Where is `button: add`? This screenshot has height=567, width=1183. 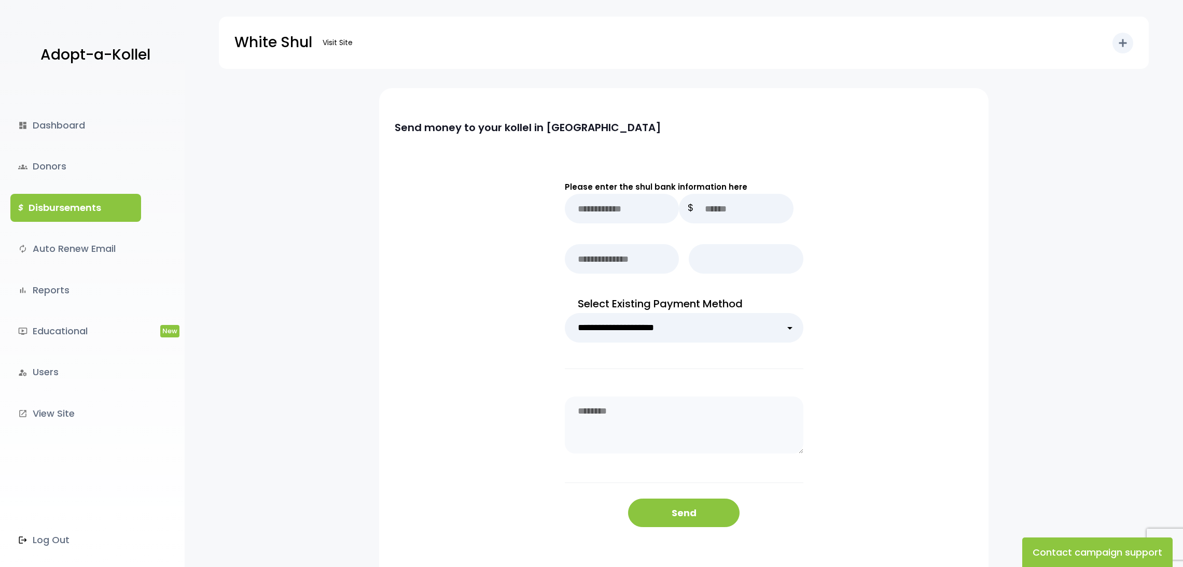 button: add is located at coordinates (1123, 43).